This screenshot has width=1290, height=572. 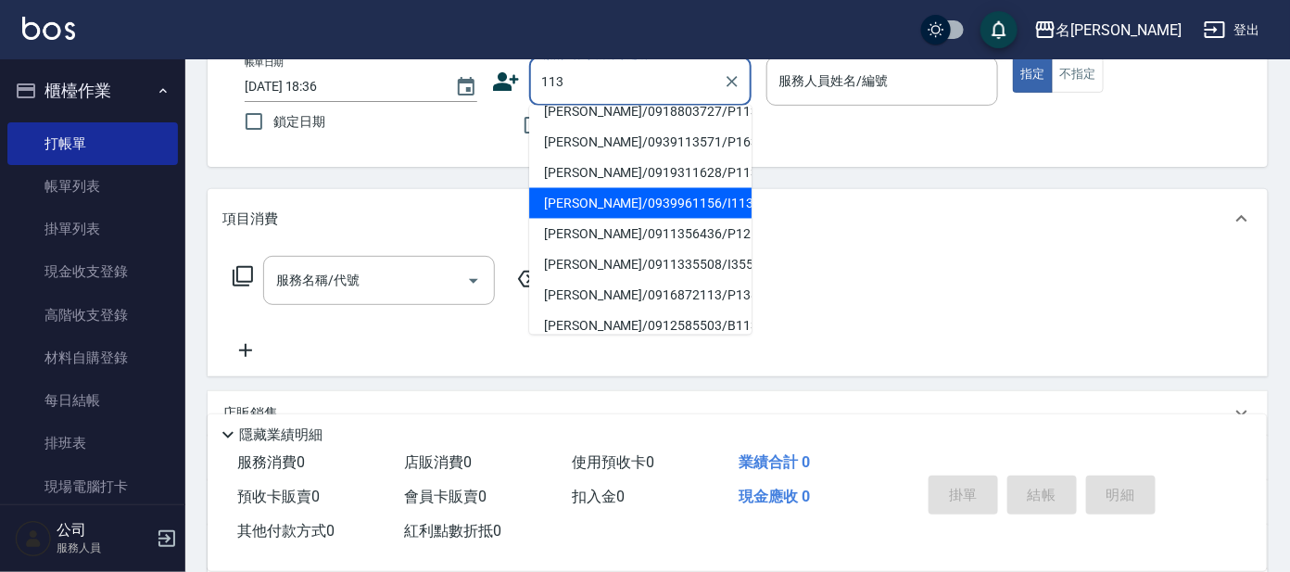 What do you see at coordinates (438, 462) in the screenshot?
I see `span: 店販消費 0` at bounding box center [438, 462].